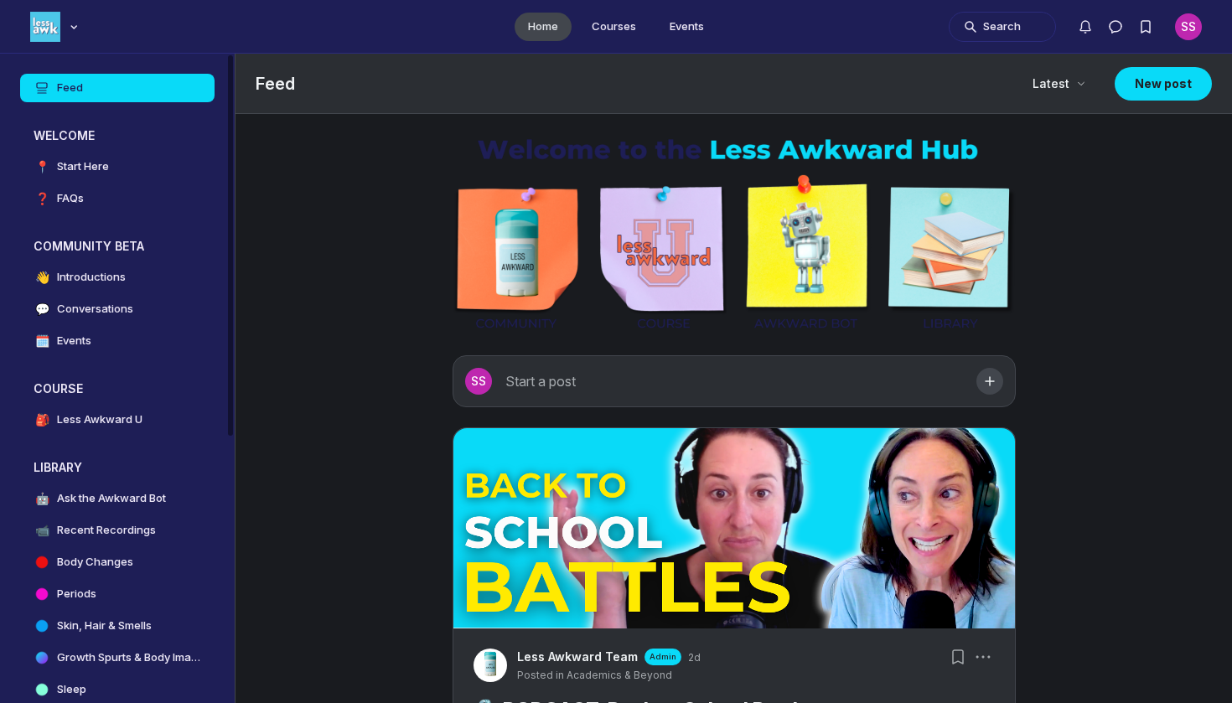  I want to click on h4: Less Awkward U, so click(100, 420).